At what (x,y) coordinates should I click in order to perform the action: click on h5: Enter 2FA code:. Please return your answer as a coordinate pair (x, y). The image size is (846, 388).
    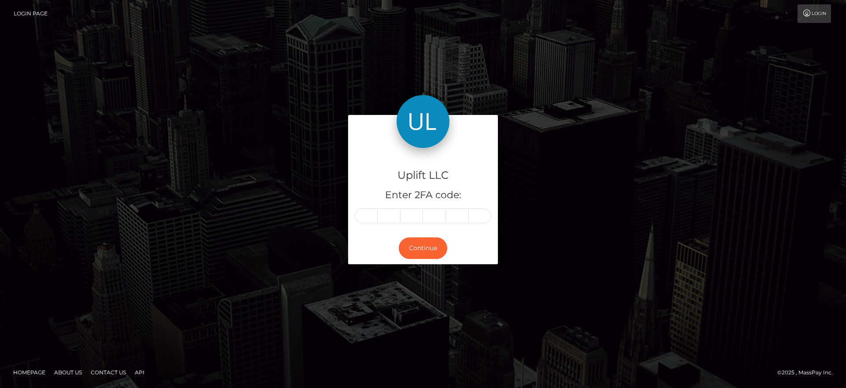
    Looking at the image, I should click on (423, 195).